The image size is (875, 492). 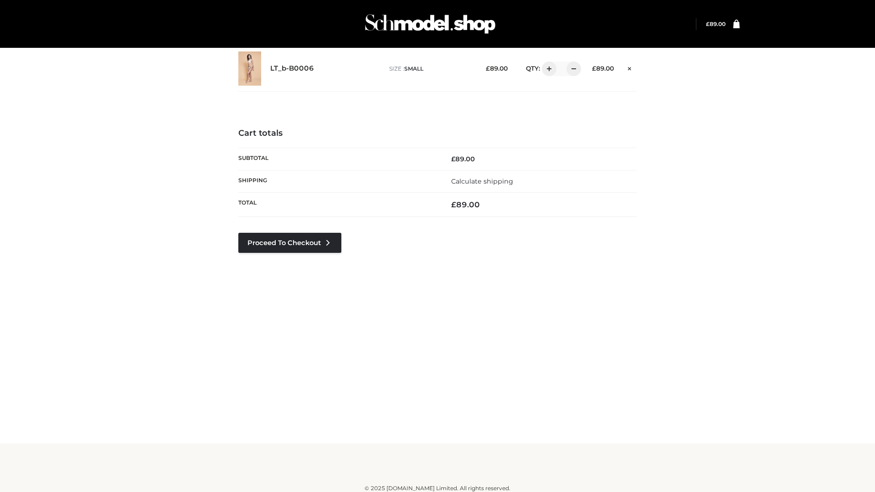 What do you see at coordinates (482, 181) in the screenshot?
I see `a: Calculate shipping` at bounding box center [482, 181].